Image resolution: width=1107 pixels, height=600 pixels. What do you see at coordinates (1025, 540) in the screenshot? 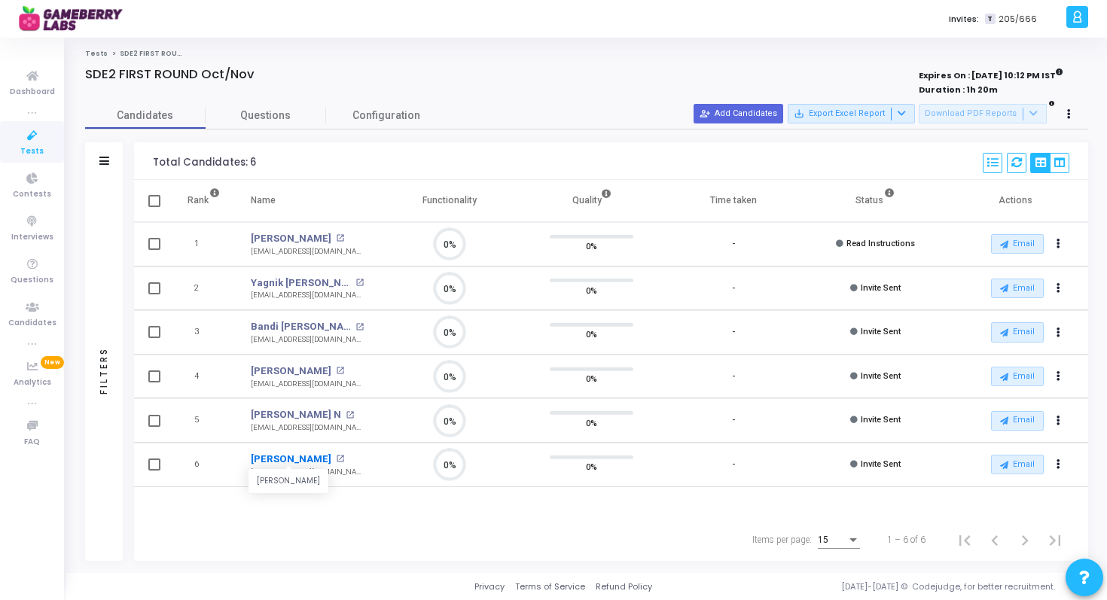
I see `button: Next page` at bounding box center [1025, 540].